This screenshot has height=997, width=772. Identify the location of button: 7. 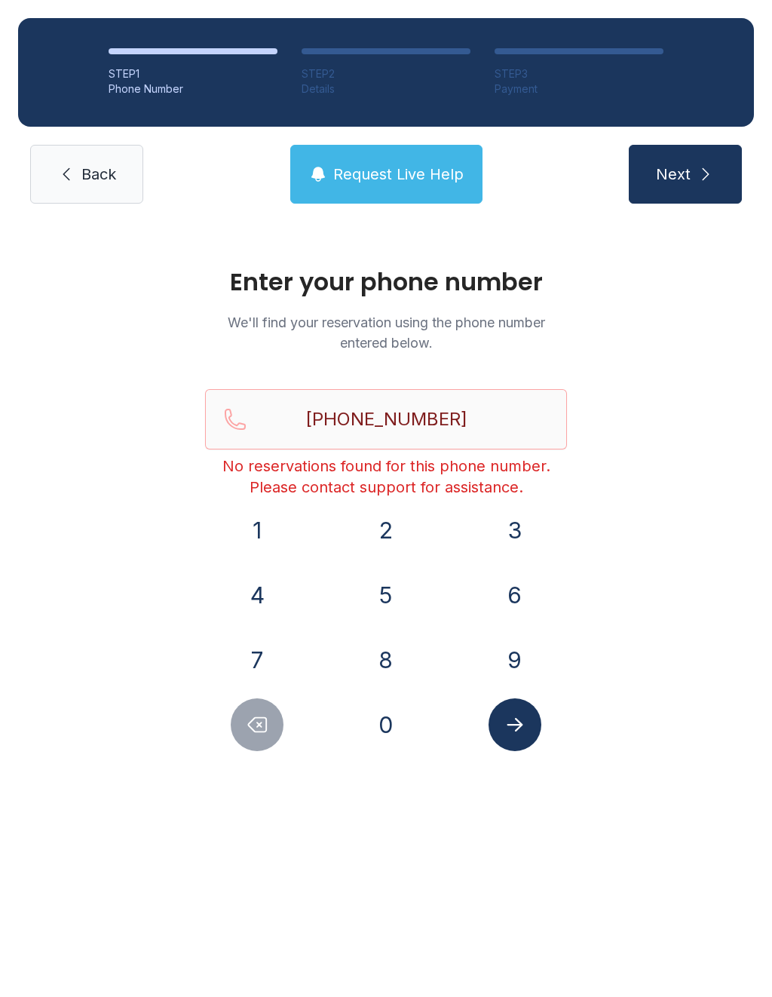
(257, 660).